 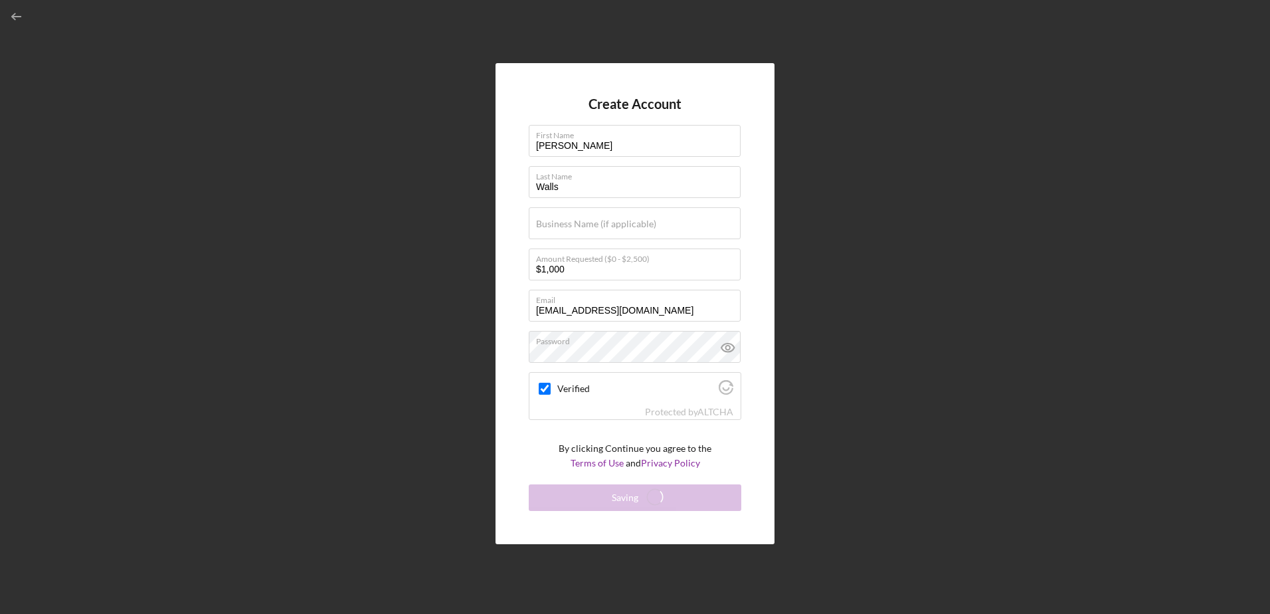 What do you see at coordinates (639, 339) in the screenshot?
I see `label: Password` at bounding box center [639, 339].